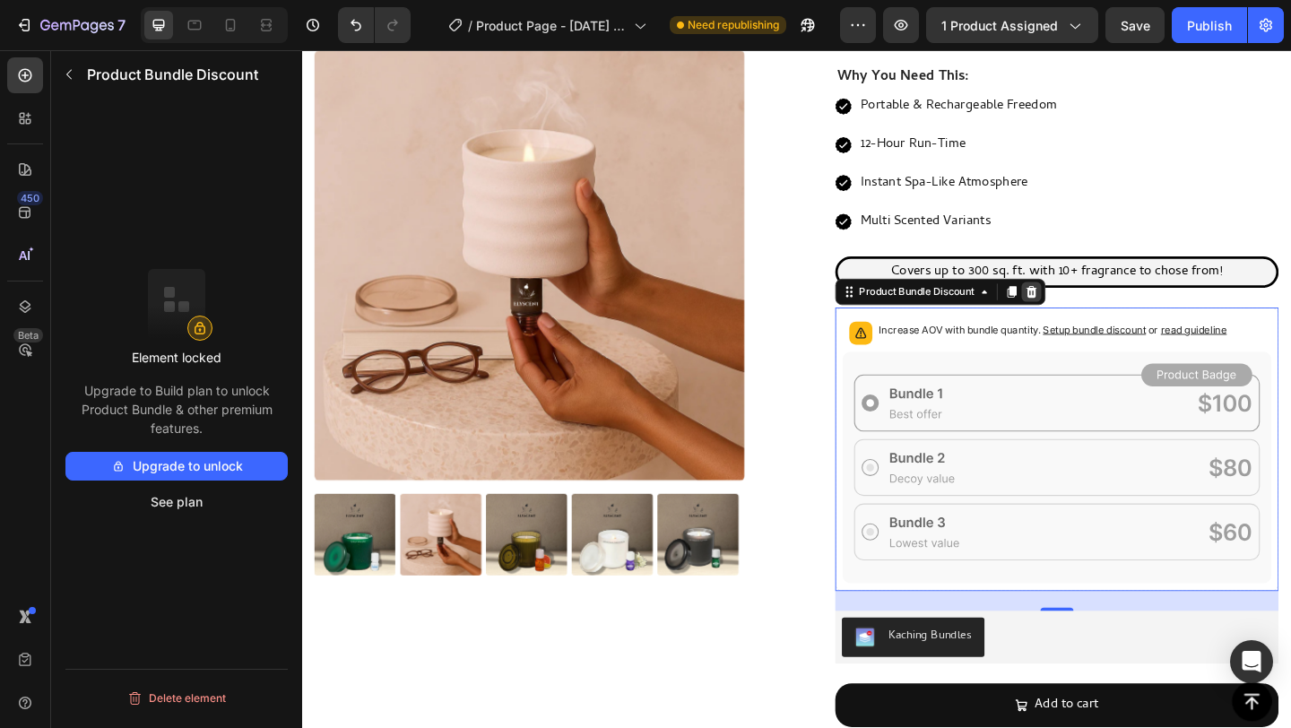 The height and width of the screenshot is (728, 1291). Describe the element at coordinates (664, 638) in the screenshot. I see `button: Kaching Bundles` at that location.